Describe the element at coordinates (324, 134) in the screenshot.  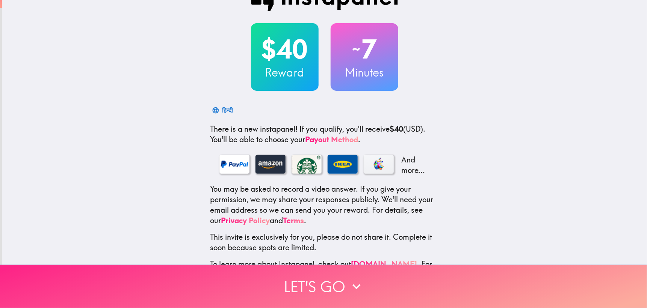
I see `p: If you qualify, you'll receive (USD) . You'll be able to choose your .` at that location.